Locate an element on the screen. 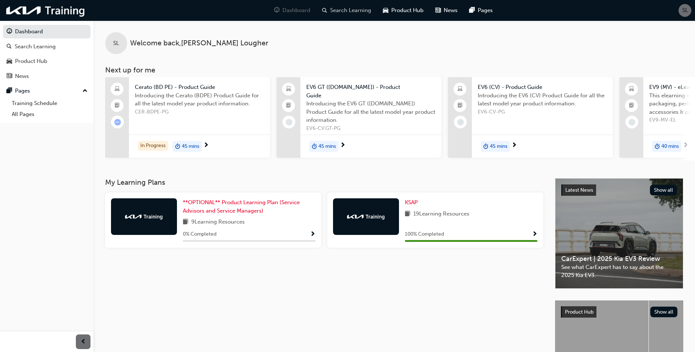 Image resolution: width=695 pixels, height=352 pixels. div: Search Learning is located at coordinates (35, 47).